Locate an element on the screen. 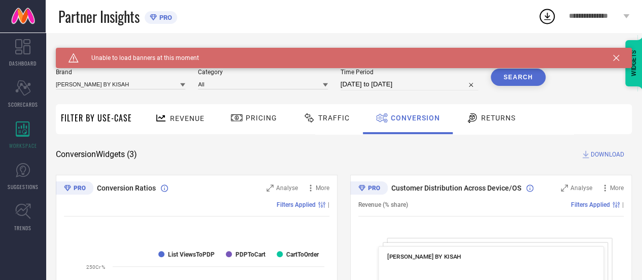 This screenshot has height=280, width=642. span: Returns is located at coordinates (498, 118).